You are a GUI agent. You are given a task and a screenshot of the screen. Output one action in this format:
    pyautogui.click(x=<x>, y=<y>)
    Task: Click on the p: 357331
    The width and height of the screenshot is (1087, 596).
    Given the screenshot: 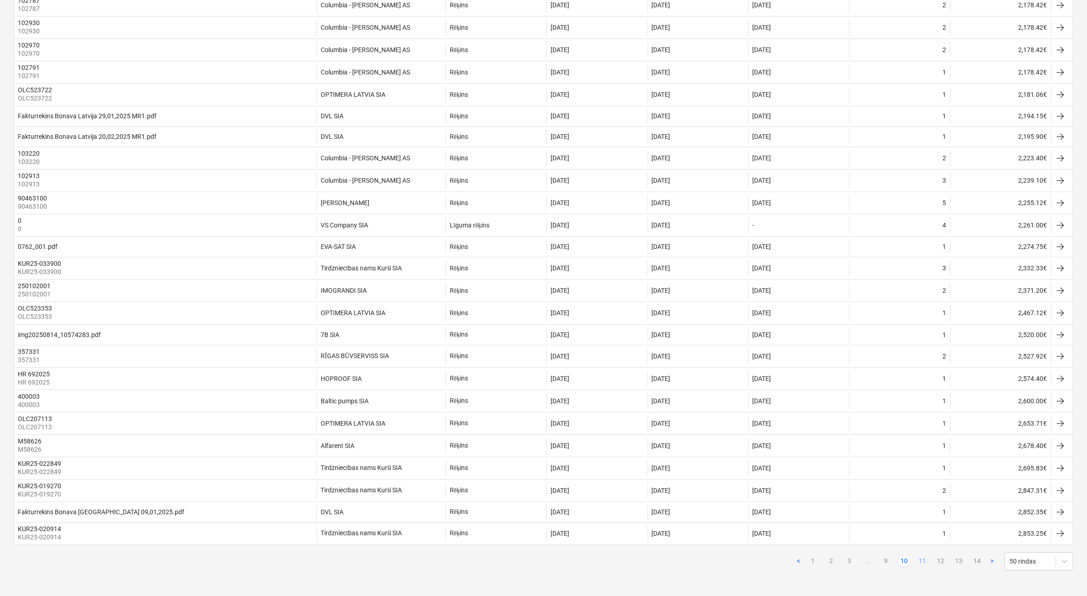 What is the action you would take?
    pyautogui.click(x=30, y=360)
    